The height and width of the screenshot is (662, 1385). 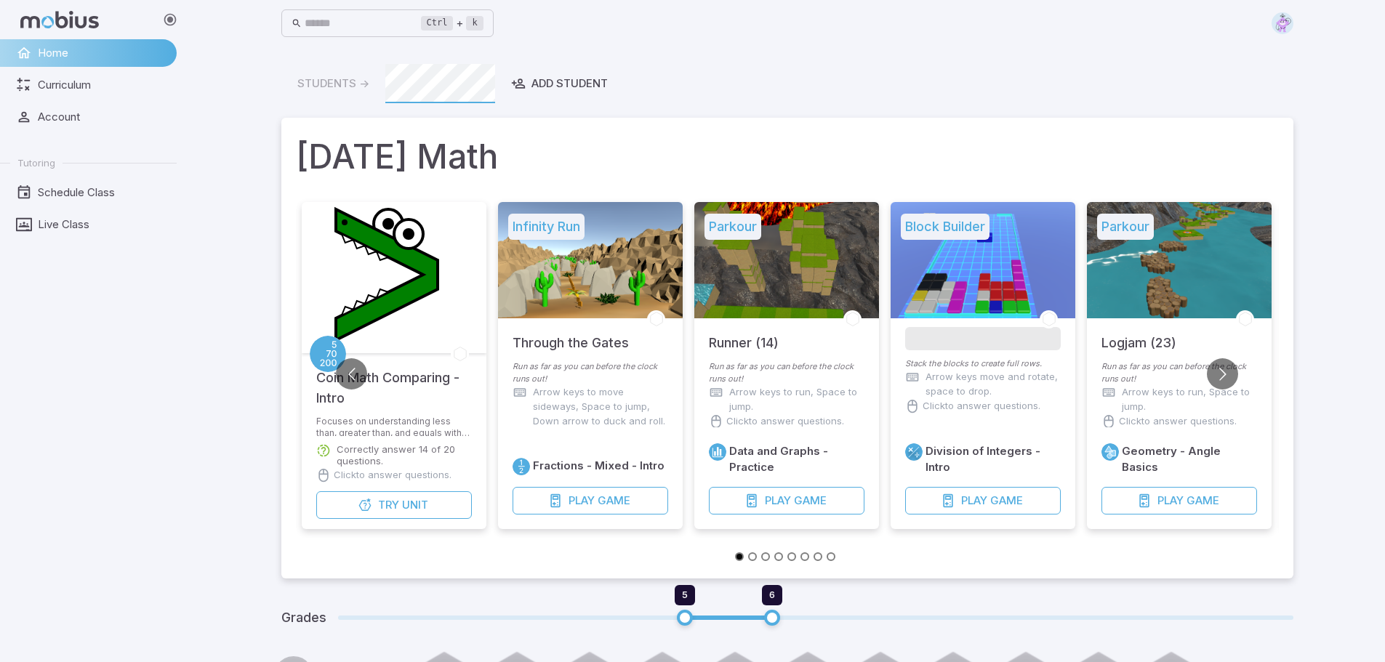 I want to click on button: TryUnit, so click(x=394, y=505).